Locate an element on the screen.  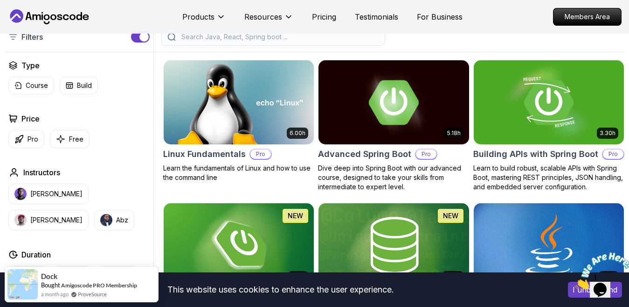
p: 5.18h is located at coordinates (454, 133).